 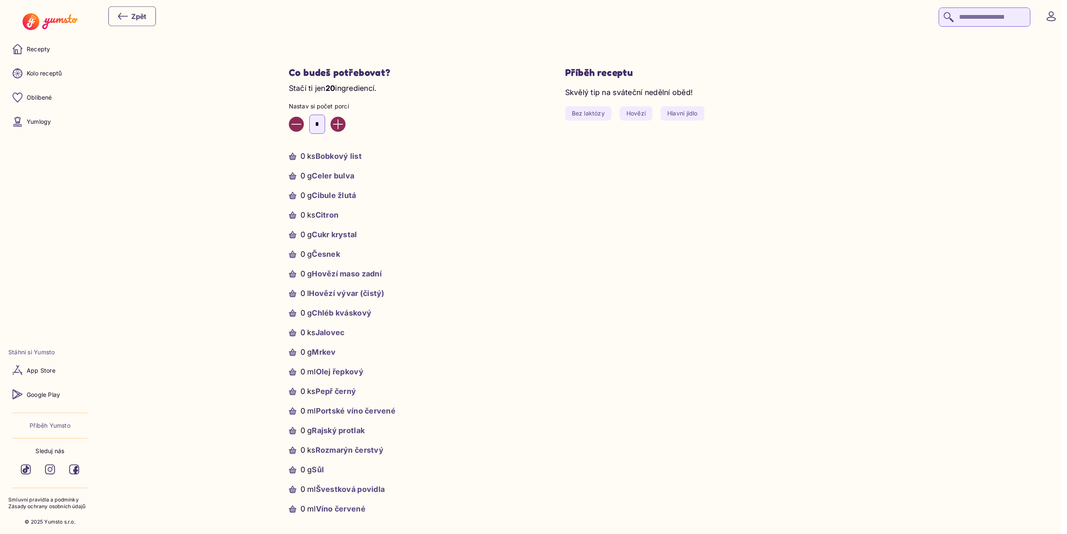 I want to click on p: Yumlogy, so click(x=39, y=122).